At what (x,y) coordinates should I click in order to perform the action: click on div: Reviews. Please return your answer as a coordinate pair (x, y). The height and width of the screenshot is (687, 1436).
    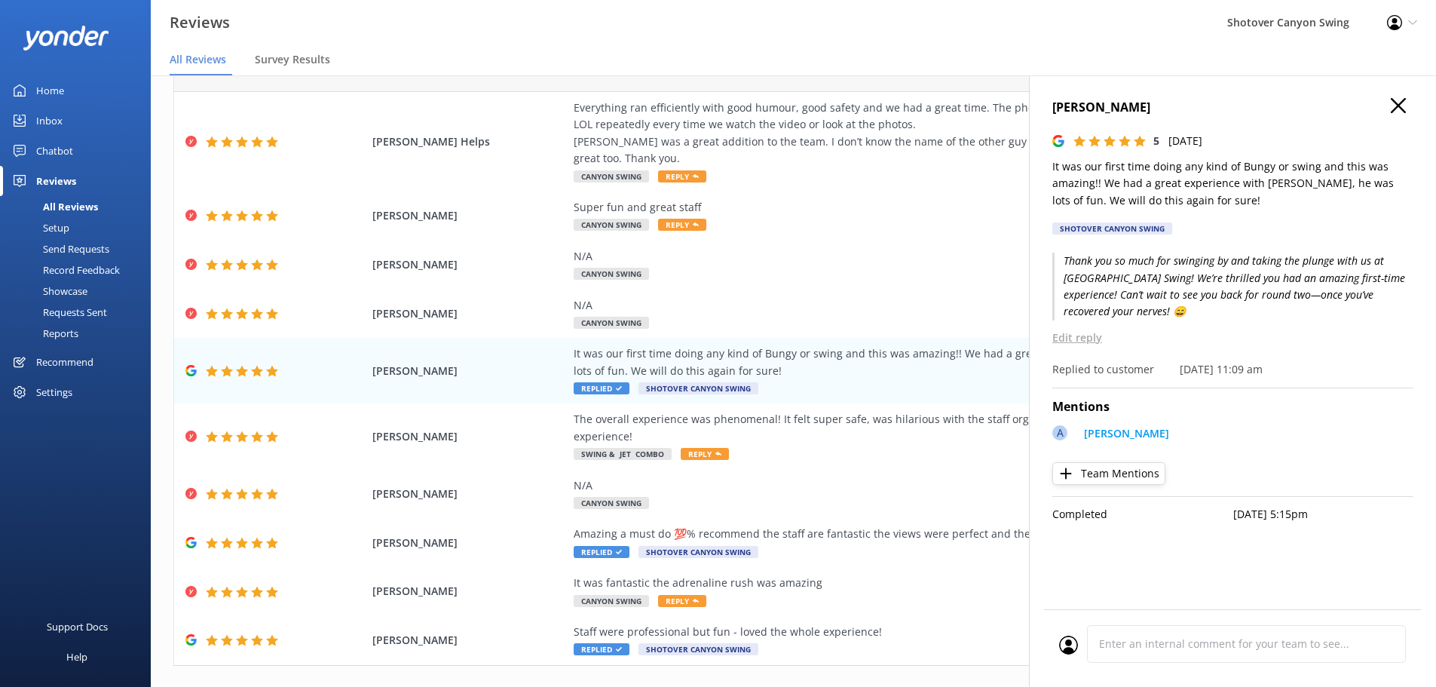
    Looking at the image, I should click on (56, 181).